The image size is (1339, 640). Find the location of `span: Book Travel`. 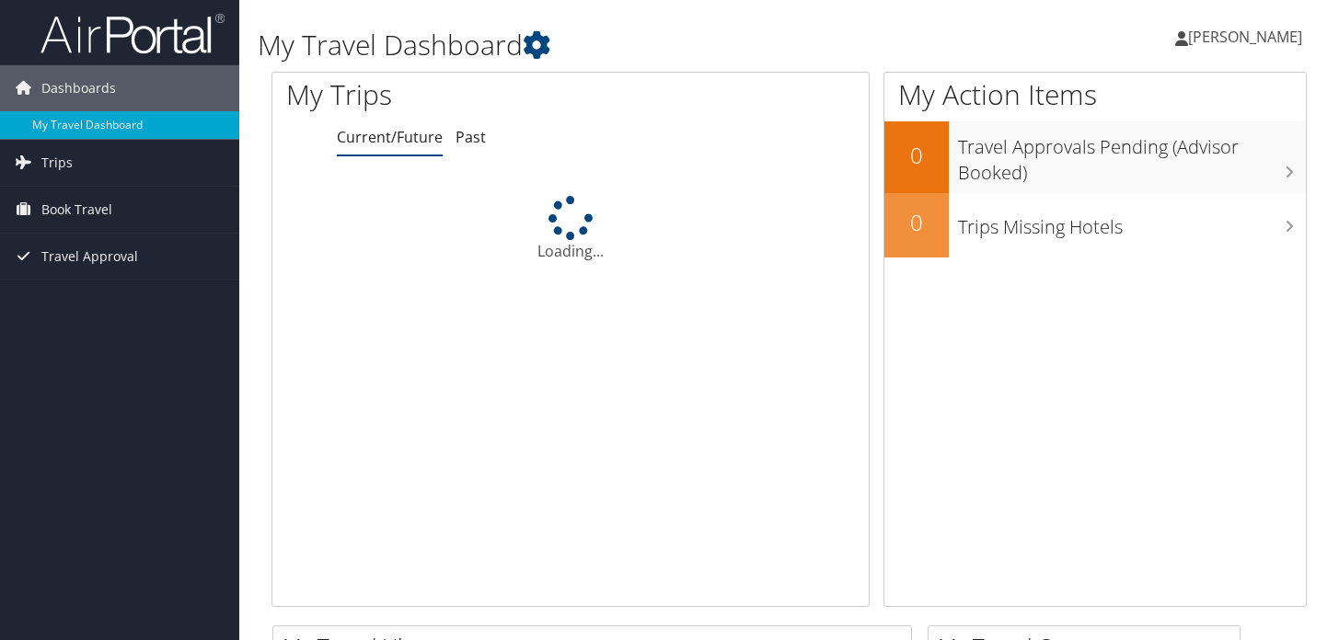

span: Book Travel is located at coordinates (76, 210).